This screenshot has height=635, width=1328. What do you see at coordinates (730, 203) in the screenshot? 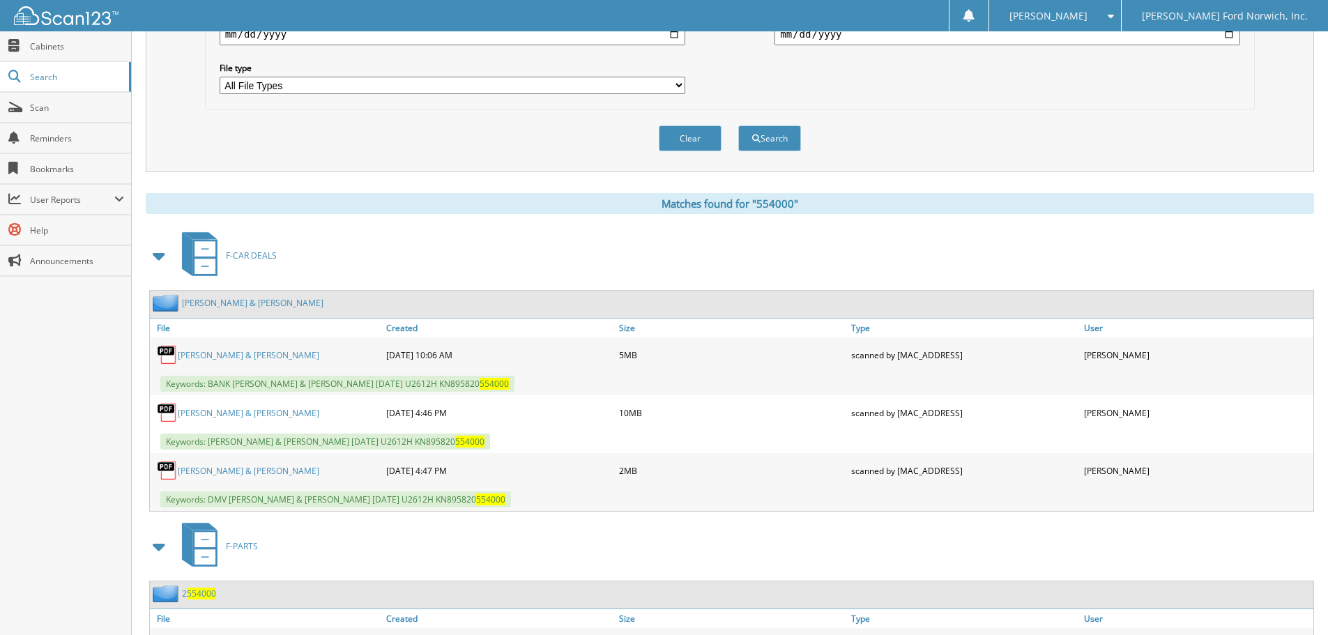
I see `div: Matches found for "554000"` at bounding box center [730, 203].